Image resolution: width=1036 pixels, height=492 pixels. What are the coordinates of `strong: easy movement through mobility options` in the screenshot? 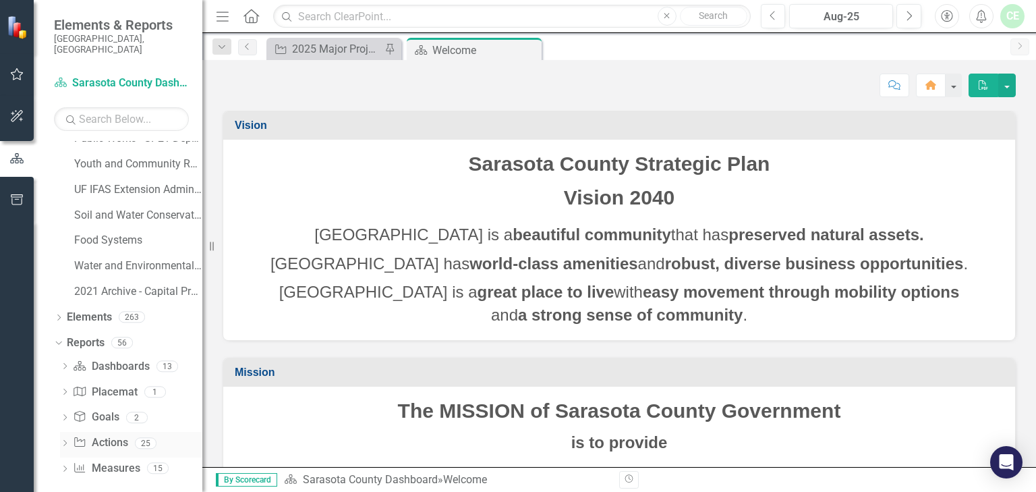 It's located at (801, 291).